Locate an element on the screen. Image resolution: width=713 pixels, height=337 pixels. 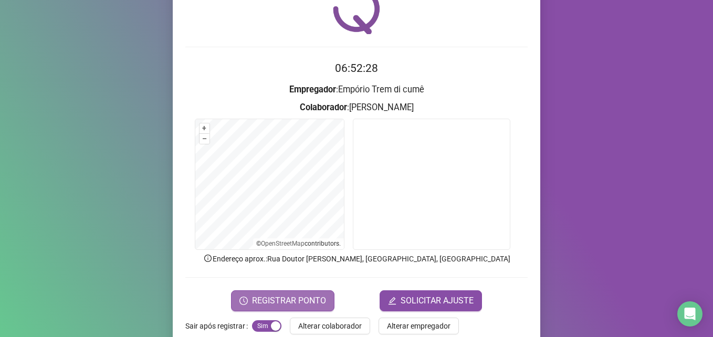
div: Open Intercom Messenger is located at coordinates (689, 314).